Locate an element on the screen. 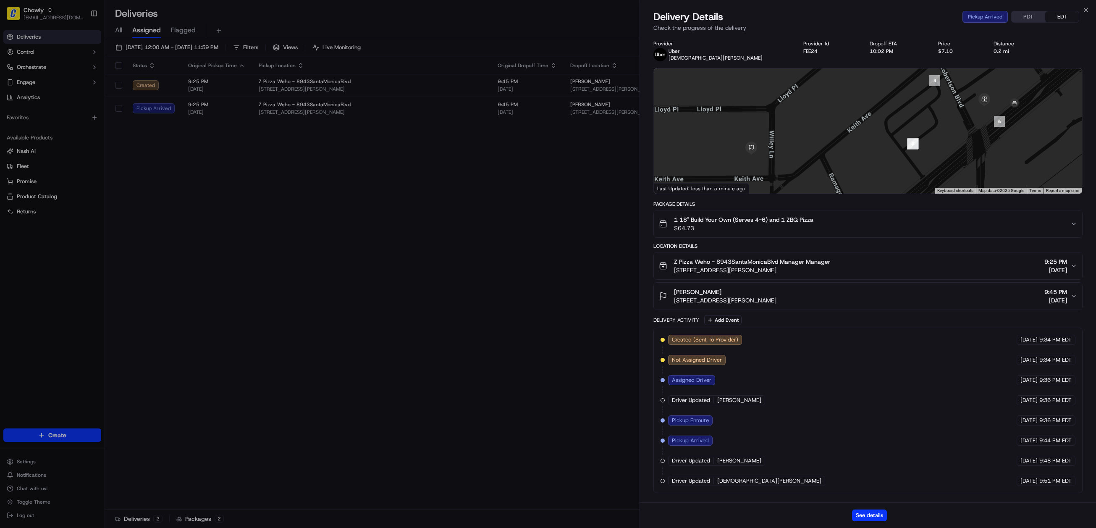 The height and width of the screenshot is (528, 1096). div: 3 is located at coordinates (912, 143).